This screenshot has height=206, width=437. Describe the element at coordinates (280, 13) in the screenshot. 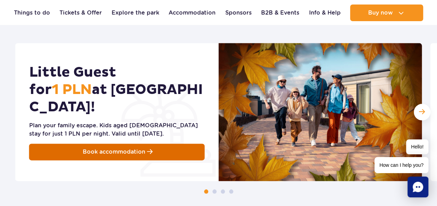

I see `a: B2B & Events` at that location.